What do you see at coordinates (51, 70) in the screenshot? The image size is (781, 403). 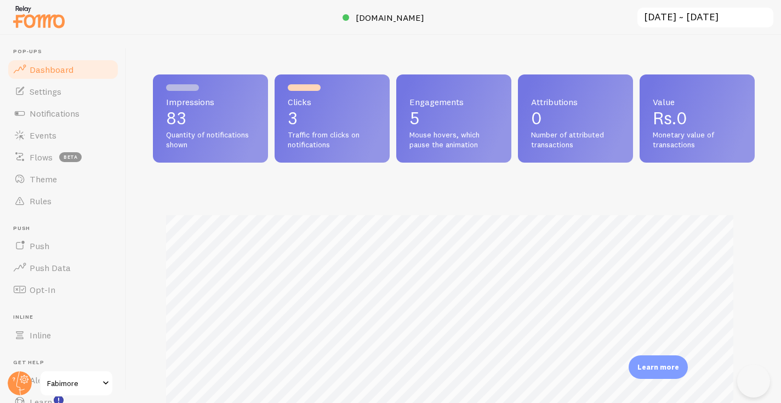 I see `span: Dashboard` at bounding box center [51, 70].